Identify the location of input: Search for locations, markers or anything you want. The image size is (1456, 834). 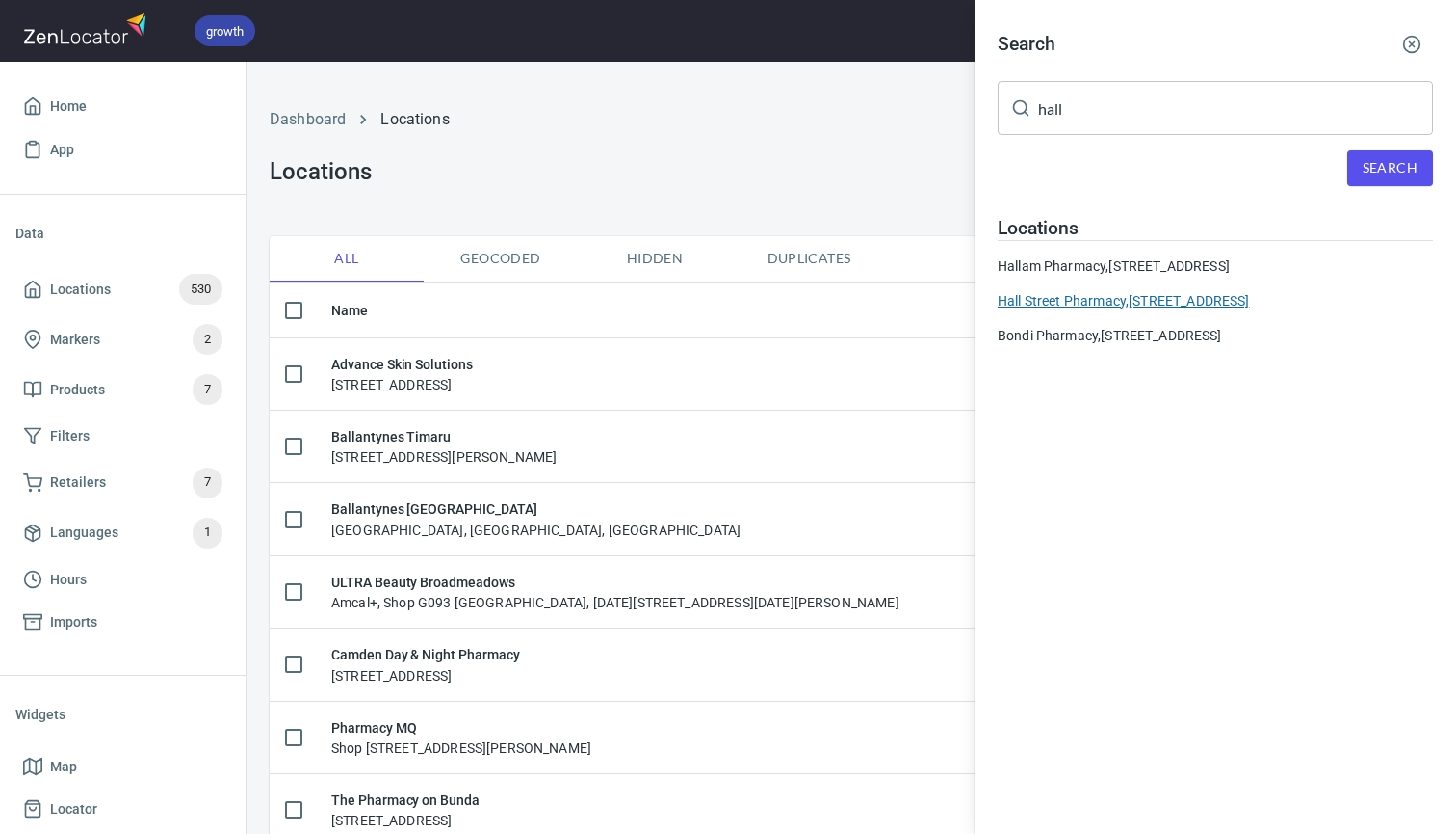
(1235, 108).